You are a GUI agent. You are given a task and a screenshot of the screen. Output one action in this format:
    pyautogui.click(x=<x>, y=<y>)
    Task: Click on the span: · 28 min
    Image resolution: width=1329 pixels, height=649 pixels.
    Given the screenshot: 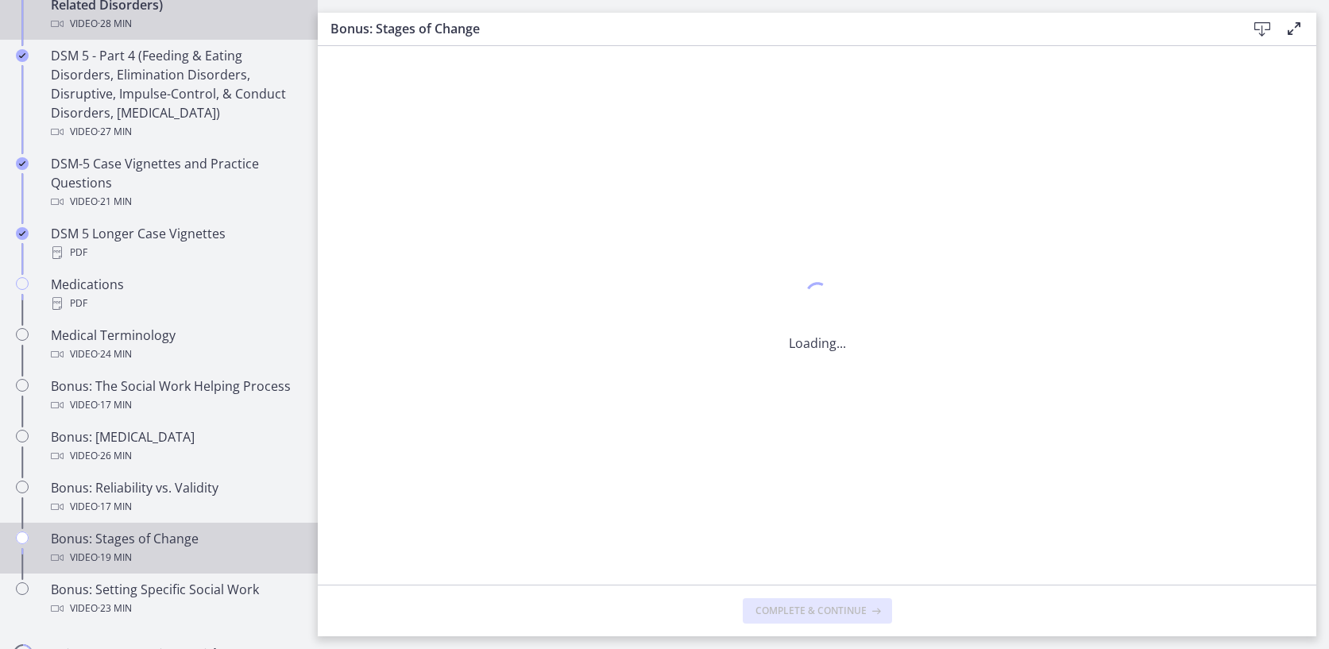 What is the action you would take?
    pyautogui.click(x=114, y=24)
    